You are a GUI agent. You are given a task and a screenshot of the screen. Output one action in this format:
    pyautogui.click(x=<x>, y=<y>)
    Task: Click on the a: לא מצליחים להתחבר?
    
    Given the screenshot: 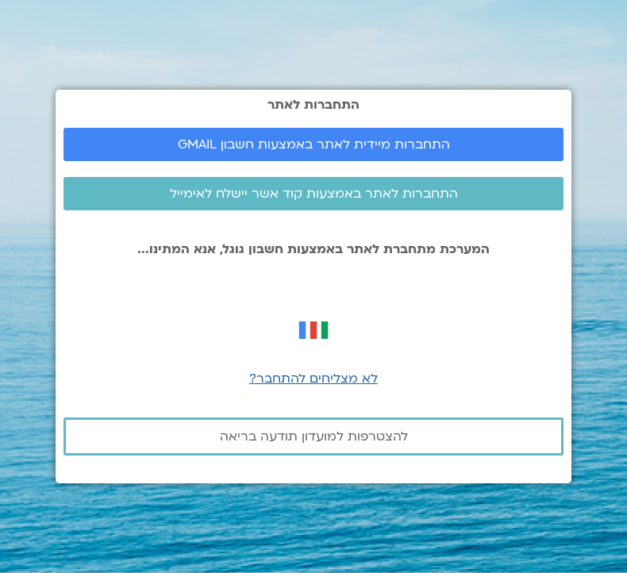 What is the action you would take?
    pyautogui.click(x=314, y=379)
    